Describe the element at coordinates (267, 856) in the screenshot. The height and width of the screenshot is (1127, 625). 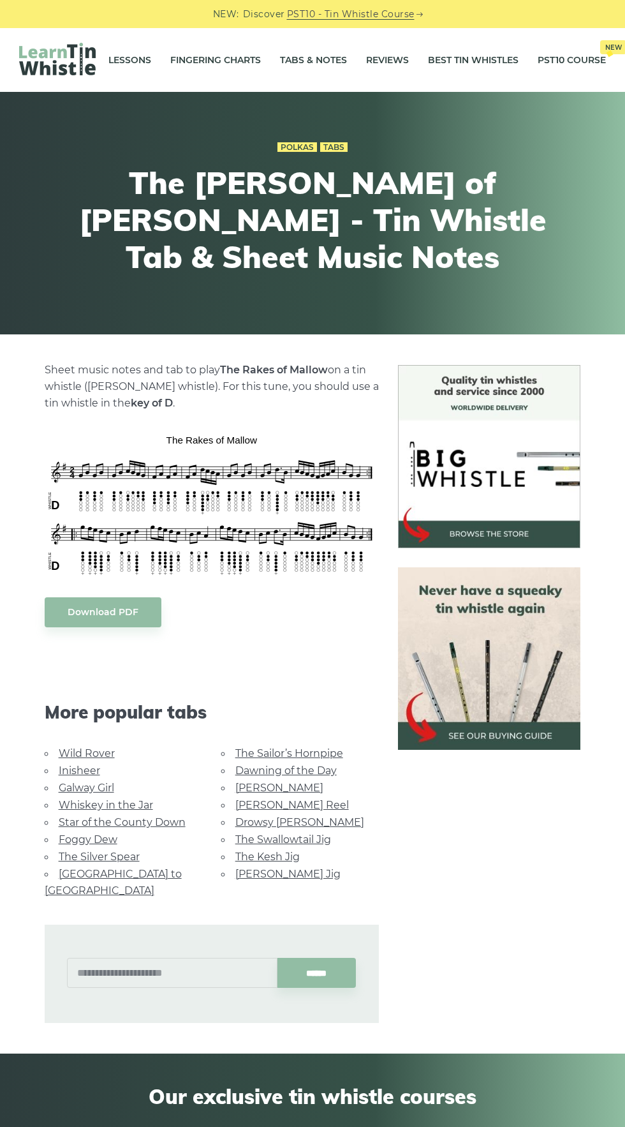
I see `a: The Kesh Jig` at that location.